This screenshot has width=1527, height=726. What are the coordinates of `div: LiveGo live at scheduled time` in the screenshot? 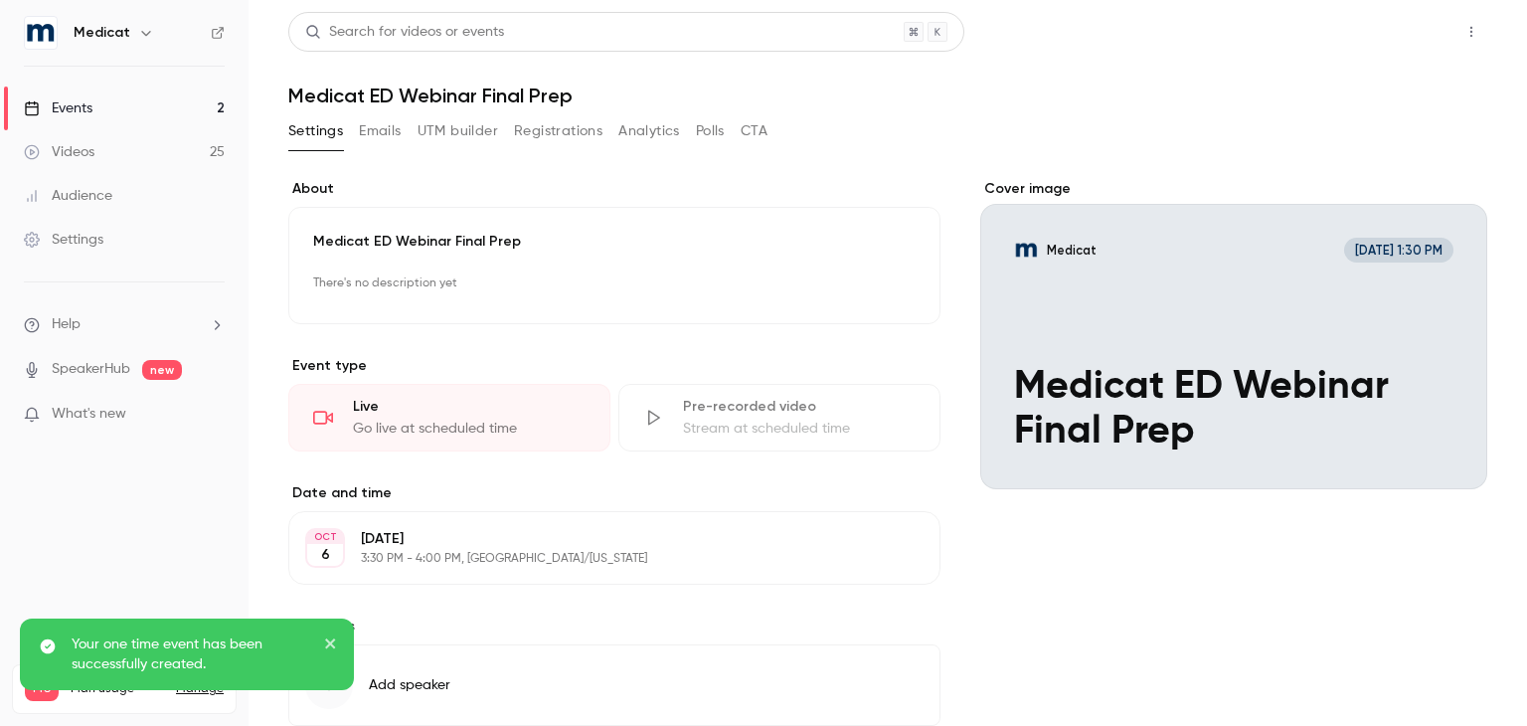 It's located at (449, 418).